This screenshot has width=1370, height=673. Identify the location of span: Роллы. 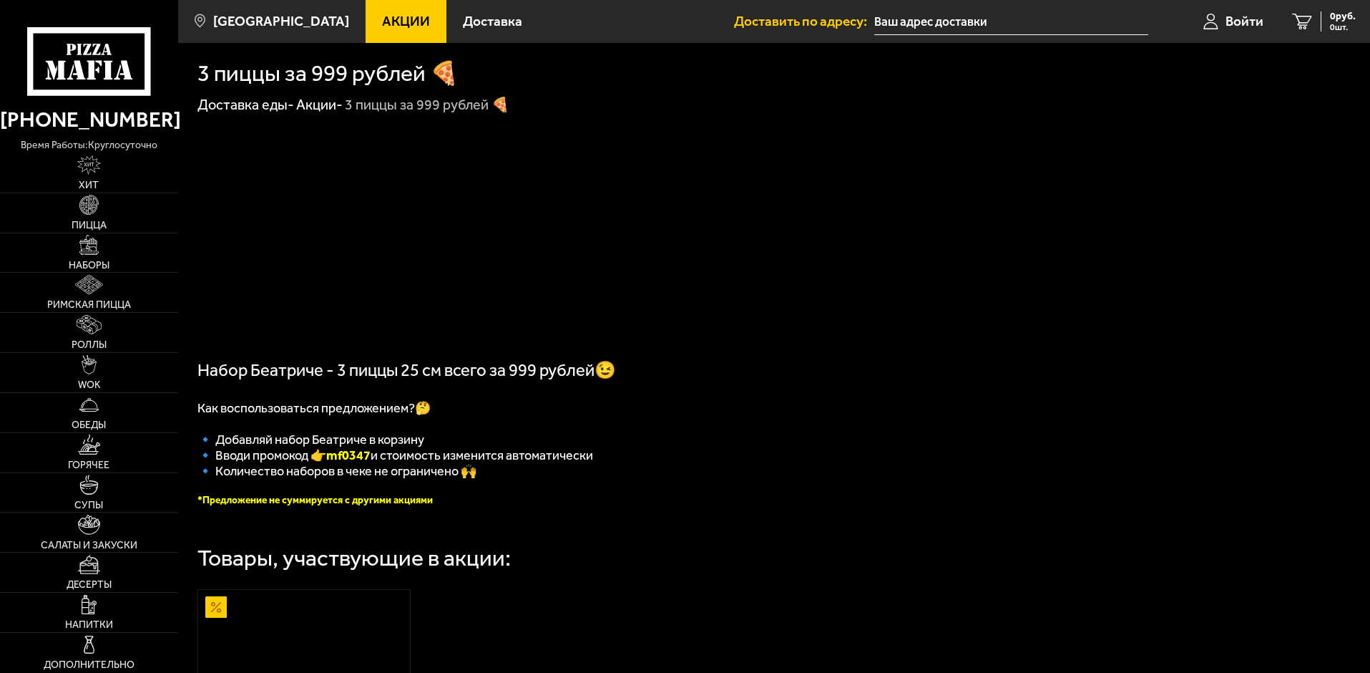
(89, 345).